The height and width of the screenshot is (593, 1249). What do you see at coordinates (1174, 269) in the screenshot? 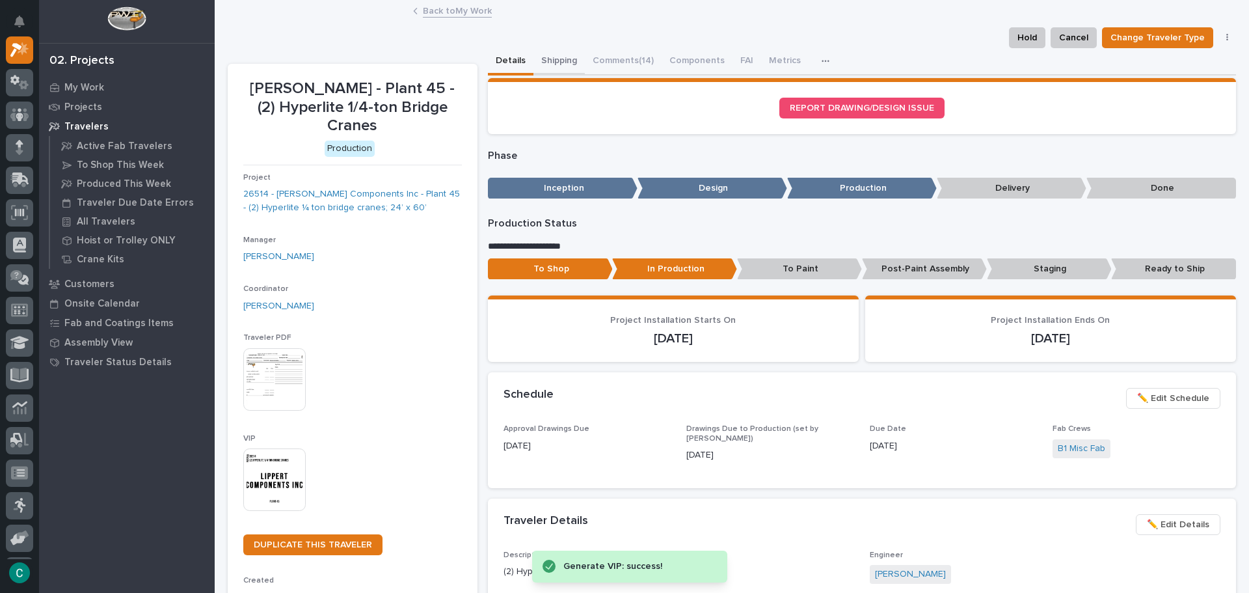
I see `p: Ready to Ship` at bounding box center [1174, 269].